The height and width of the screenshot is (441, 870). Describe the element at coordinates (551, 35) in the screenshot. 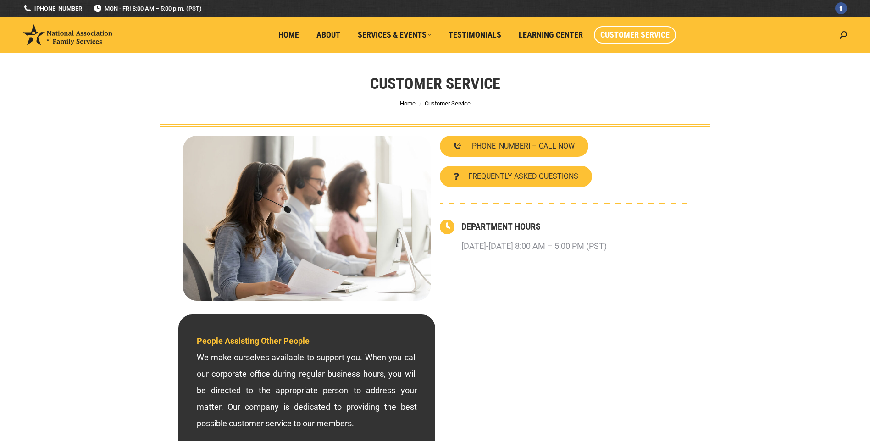

I see `span: Learning Center` at that location.